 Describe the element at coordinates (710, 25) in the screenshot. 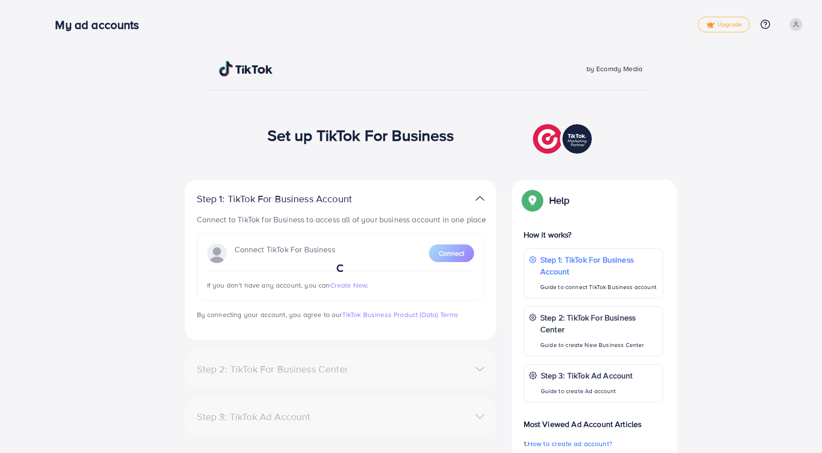

I see `img: tick` at that location.